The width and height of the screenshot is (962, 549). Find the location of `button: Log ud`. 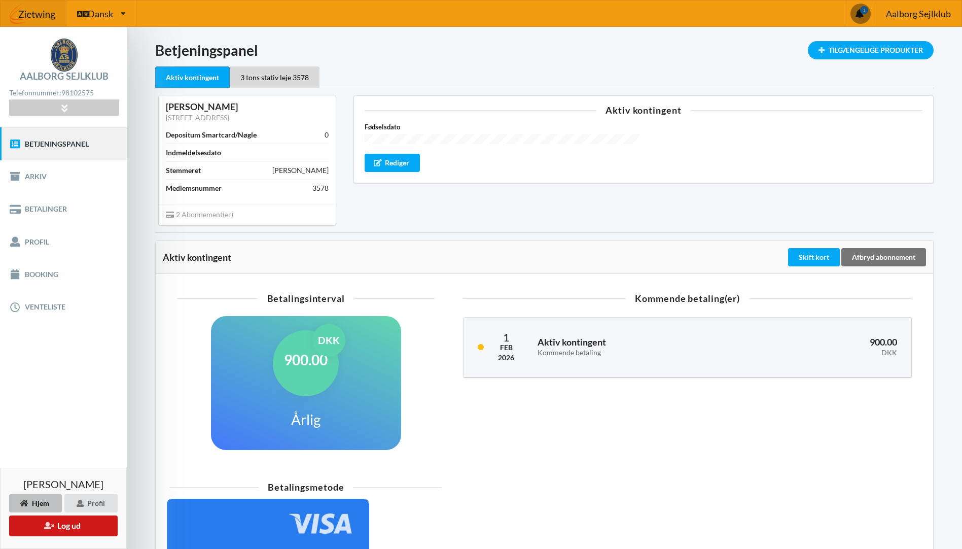

button: Log ud is located at coordinates (63, 525).